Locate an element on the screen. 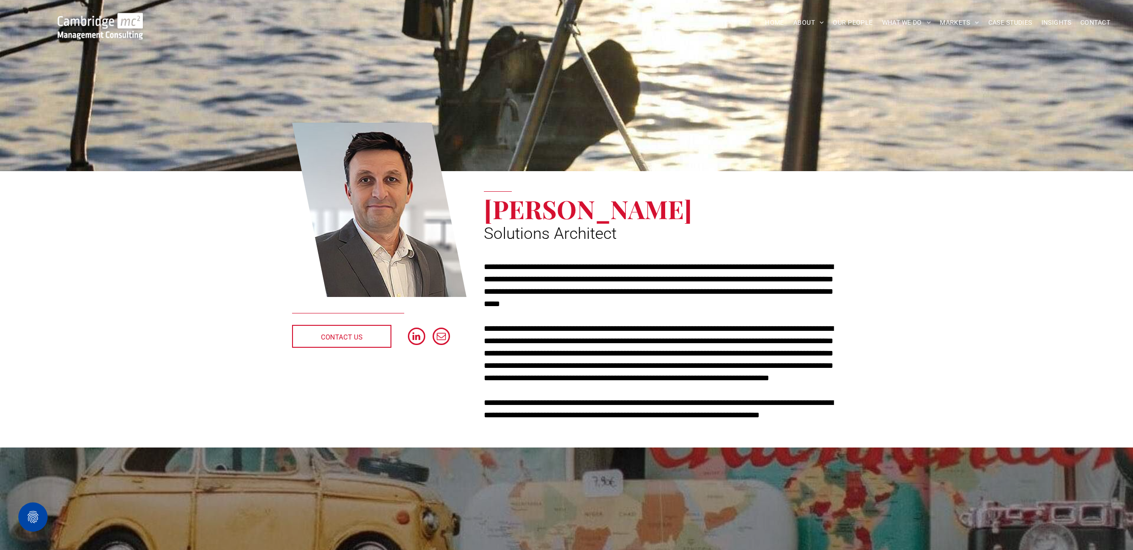 Image resolution: width=1133 pixels, height=550 pixels. a: CASE STUDIES is located at coordinates (1010, 22).